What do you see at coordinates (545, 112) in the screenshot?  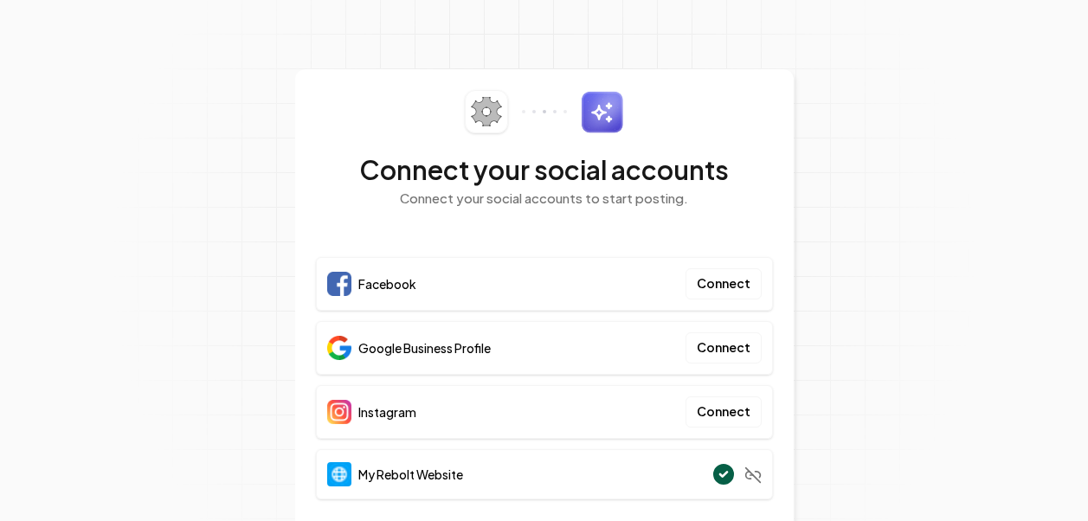 I see `img: connector-dots.svg` at bounding box center [545, 112].